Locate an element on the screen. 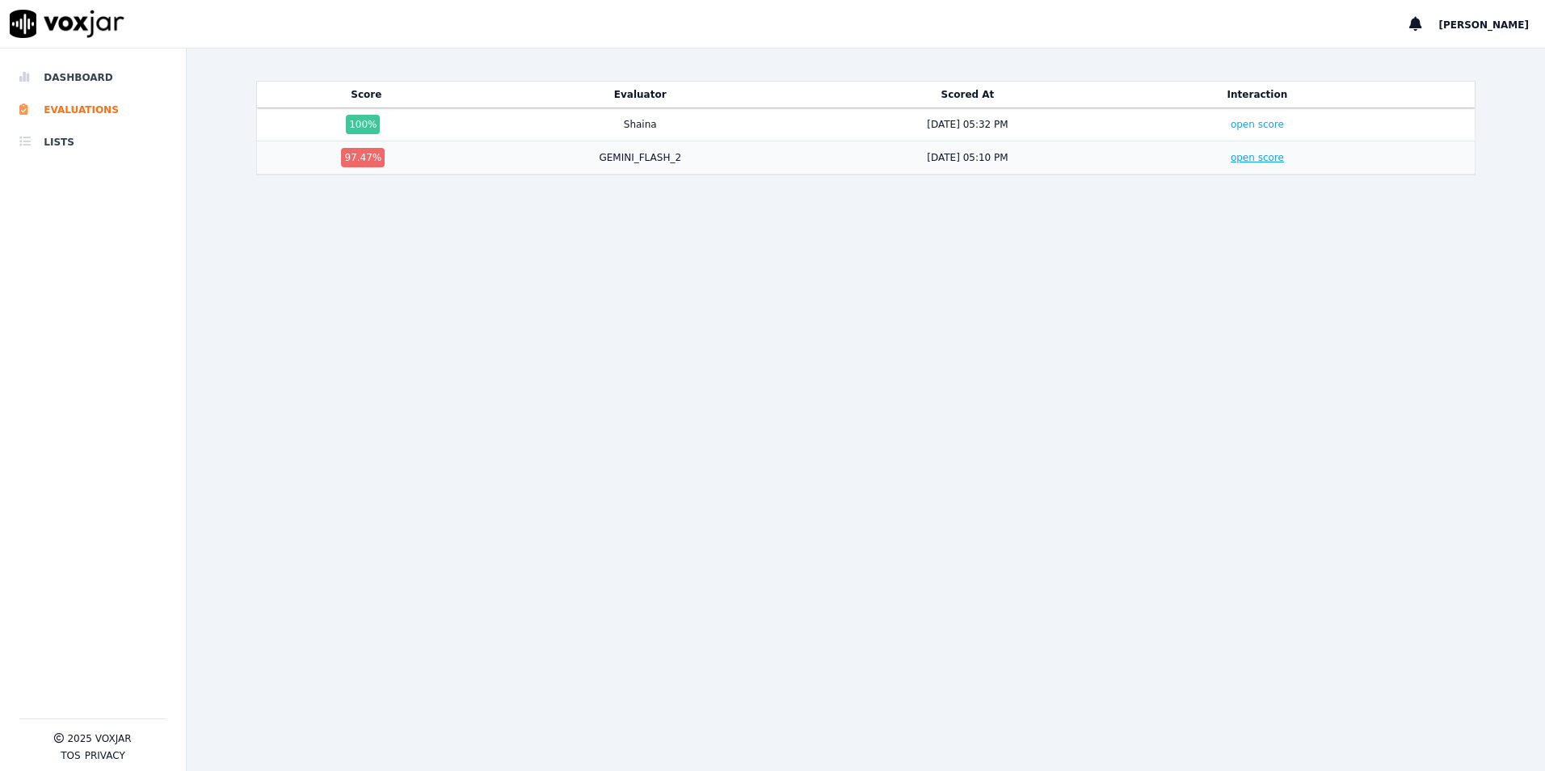  div: GEMINI_FLASH_2 is located at coordinates (640, 158).